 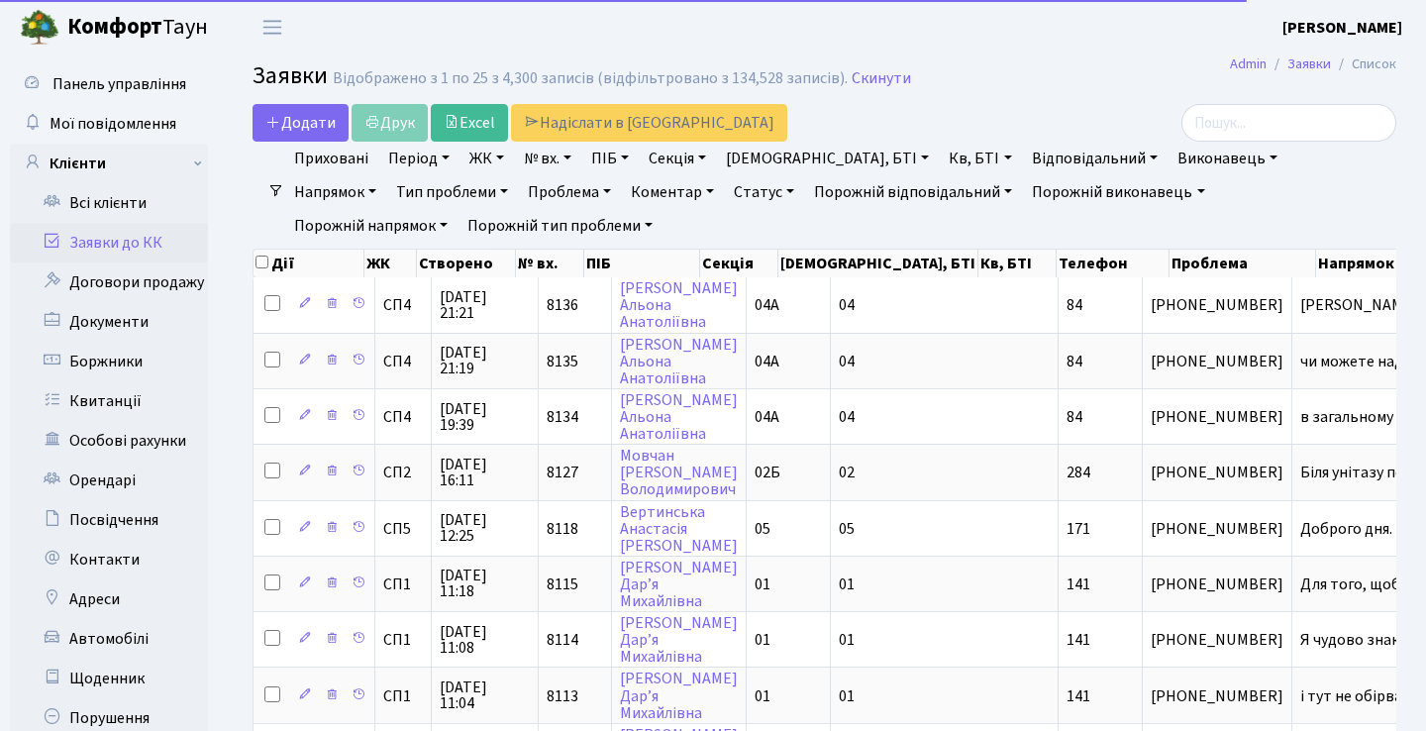 I want to click on a: Кв, БТІ, so click(x=979, y=158).